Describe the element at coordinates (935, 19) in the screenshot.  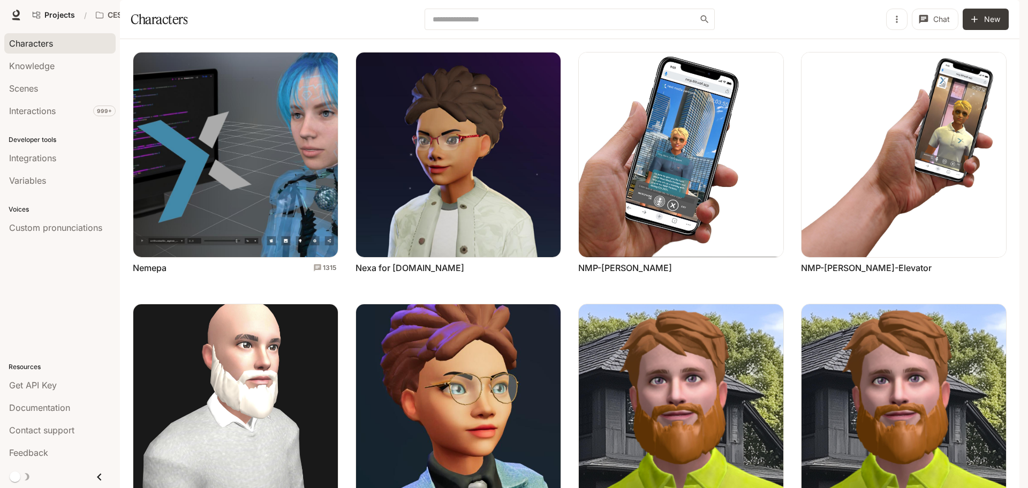
I see `button: Chat` at that location.